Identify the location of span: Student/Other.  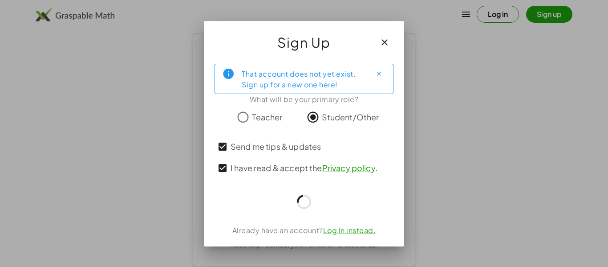
(351, 117).